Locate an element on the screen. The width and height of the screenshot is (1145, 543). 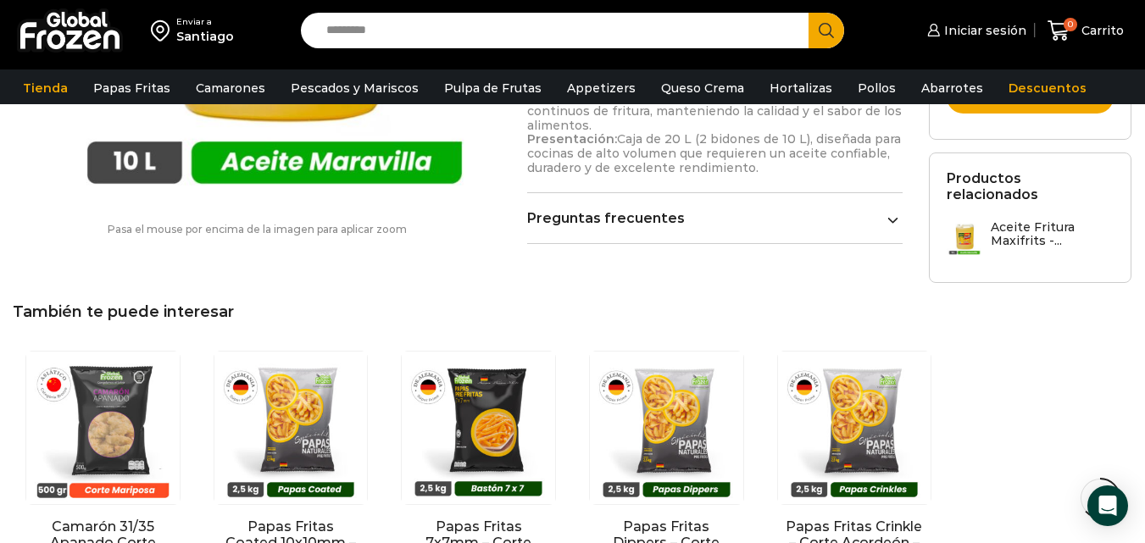
p: Mantener en un lugar fresco, seco y oscuro, alejado de fuentes de calor y luz directa. Evitar la ... is located at coordinates (715, 97).